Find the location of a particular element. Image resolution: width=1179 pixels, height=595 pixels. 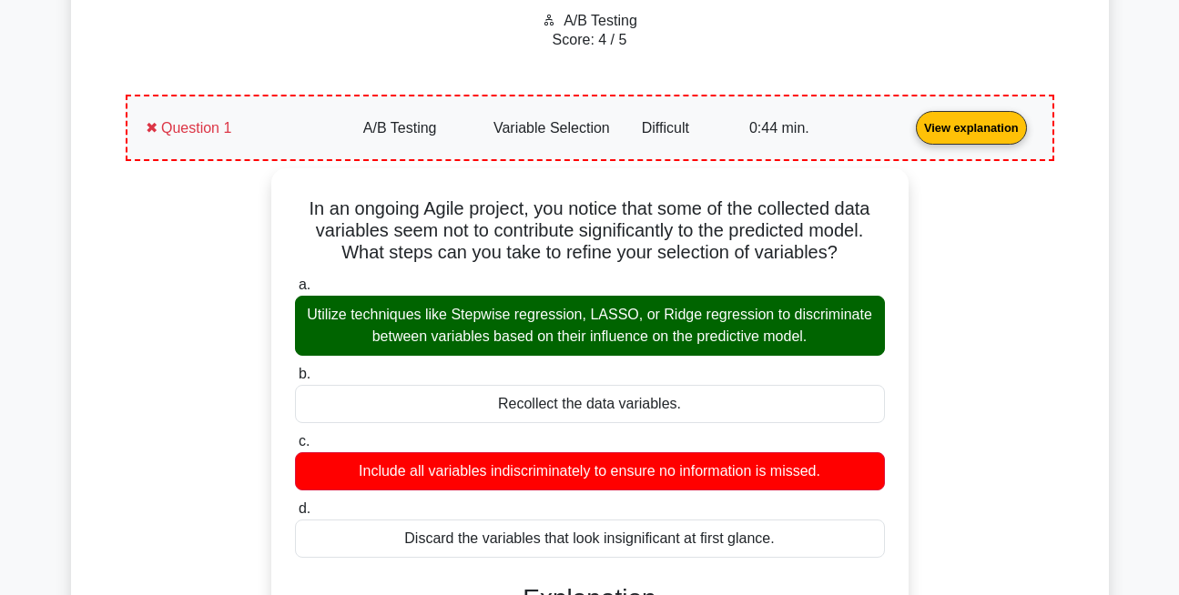

h5: In an ongoing Agile project, you notice that some of the collected data variables seem not to con... is located at coordinates (590, 230).